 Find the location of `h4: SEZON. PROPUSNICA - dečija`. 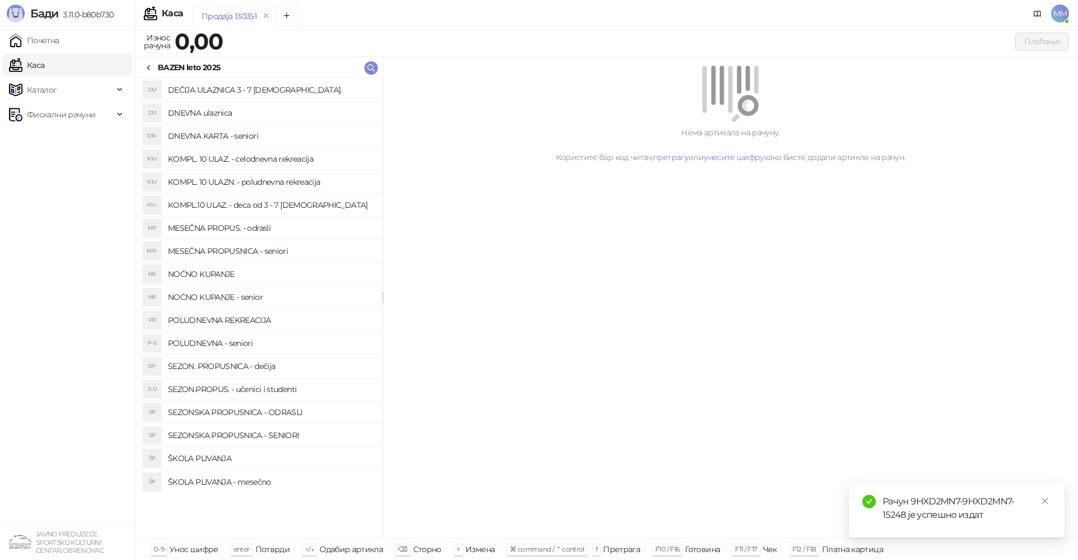

h4: SEZON. PROPUSNICA - dečija is located at coordinates (271, 366).